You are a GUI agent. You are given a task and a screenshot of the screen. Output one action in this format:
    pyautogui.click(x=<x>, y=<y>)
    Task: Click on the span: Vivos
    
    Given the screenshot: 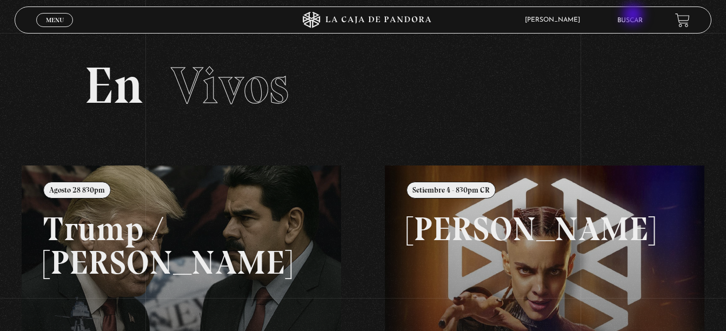 What is the action you would take?
    pyautogui.click(x=230, y=85)
    